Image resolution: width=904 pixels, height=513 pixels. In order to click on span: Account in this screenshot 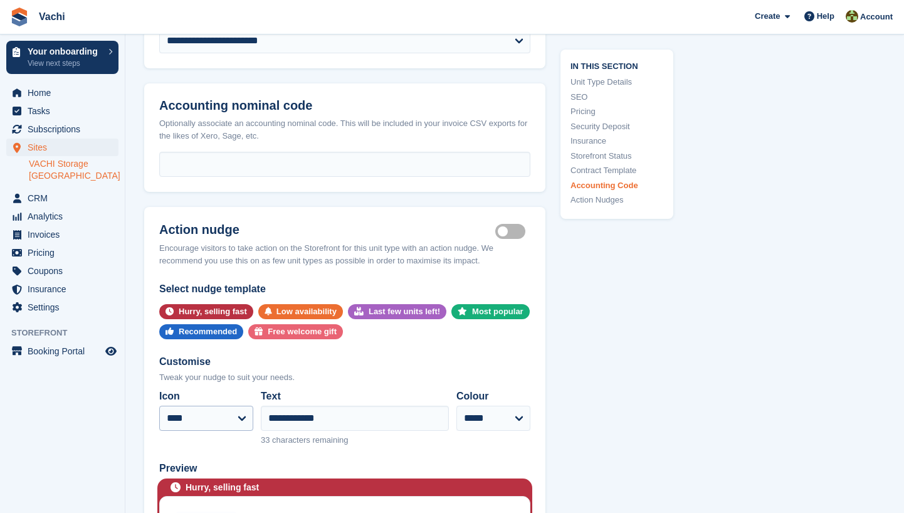, I will do `click(876, 17)`.